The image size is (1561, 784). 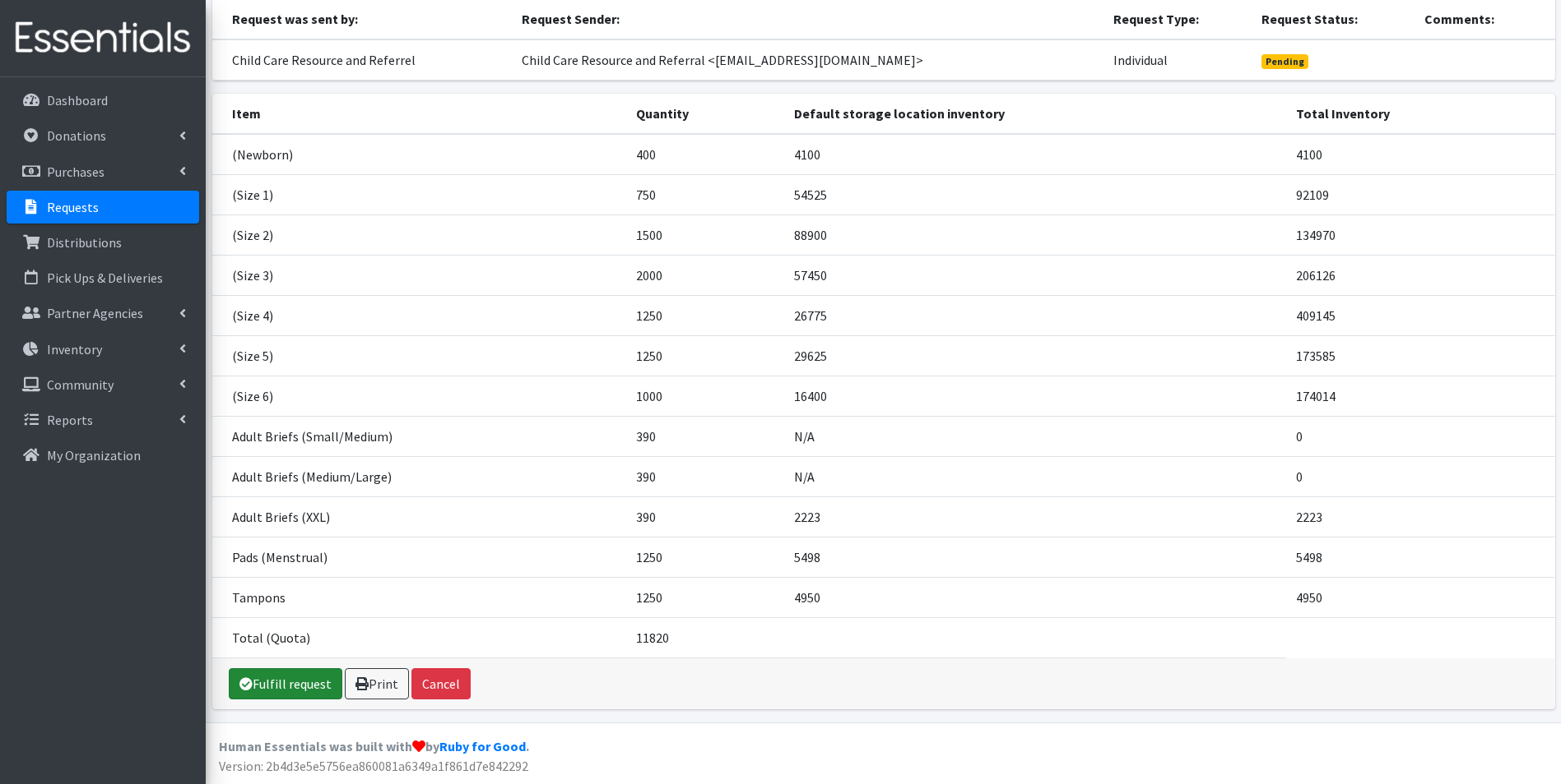 I want to click on p: Distributions, so click(x=84, y=243).